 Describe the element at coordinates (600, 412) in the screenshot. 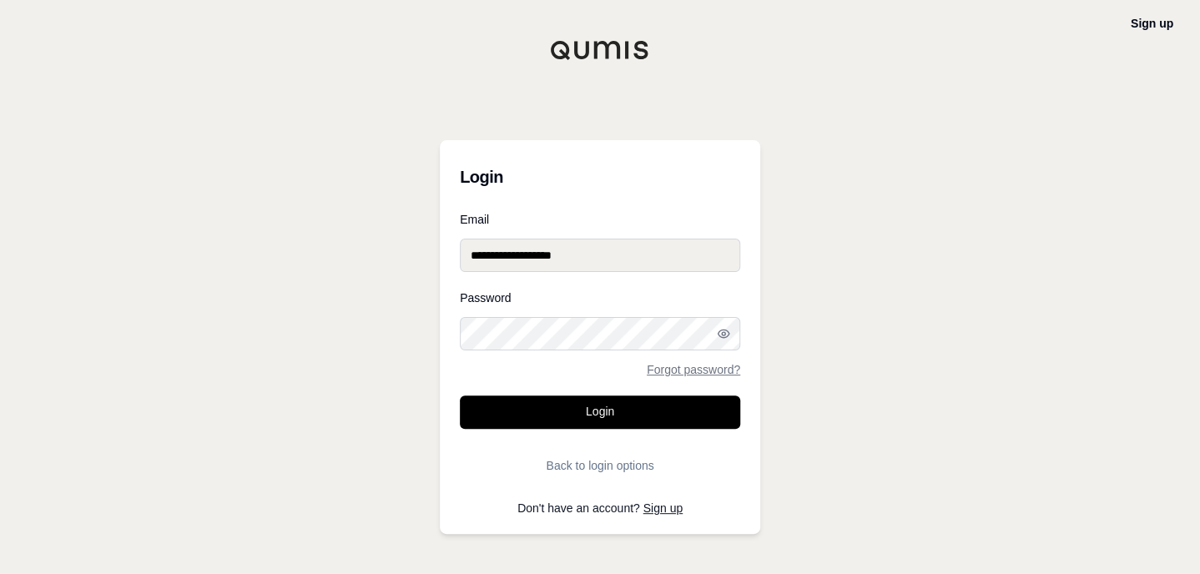

I see `button: Login` at that location.